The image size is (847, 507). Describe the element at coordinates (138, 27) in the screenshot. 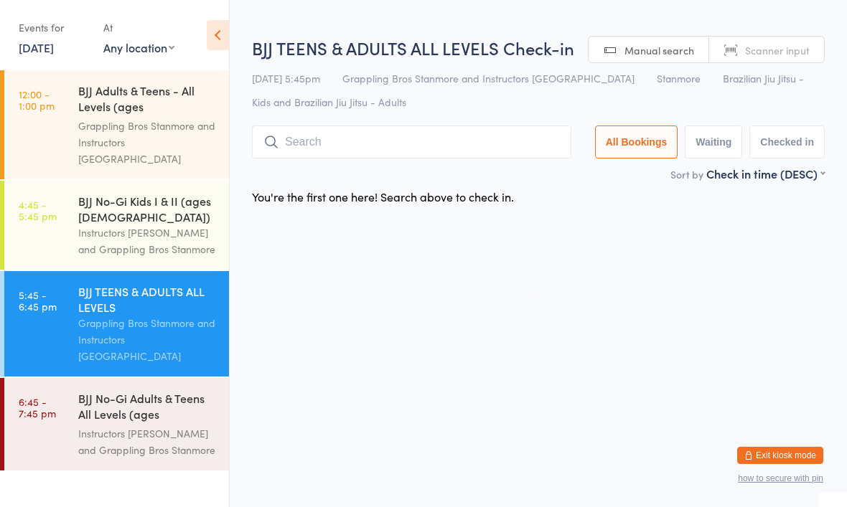

I see `div: At` at that location.